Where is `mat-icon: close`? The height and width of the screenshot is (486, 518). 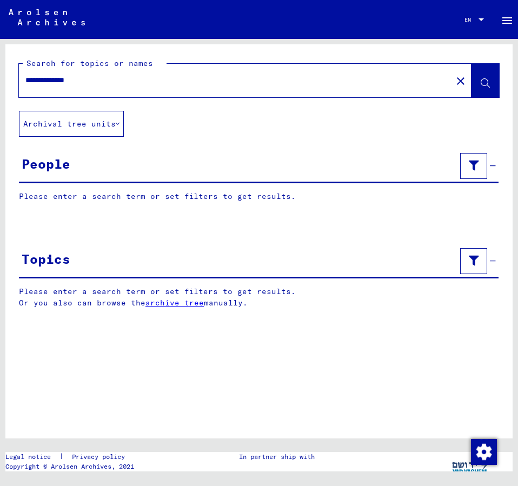 mat-icon: close is located at coordinates (461, 81).